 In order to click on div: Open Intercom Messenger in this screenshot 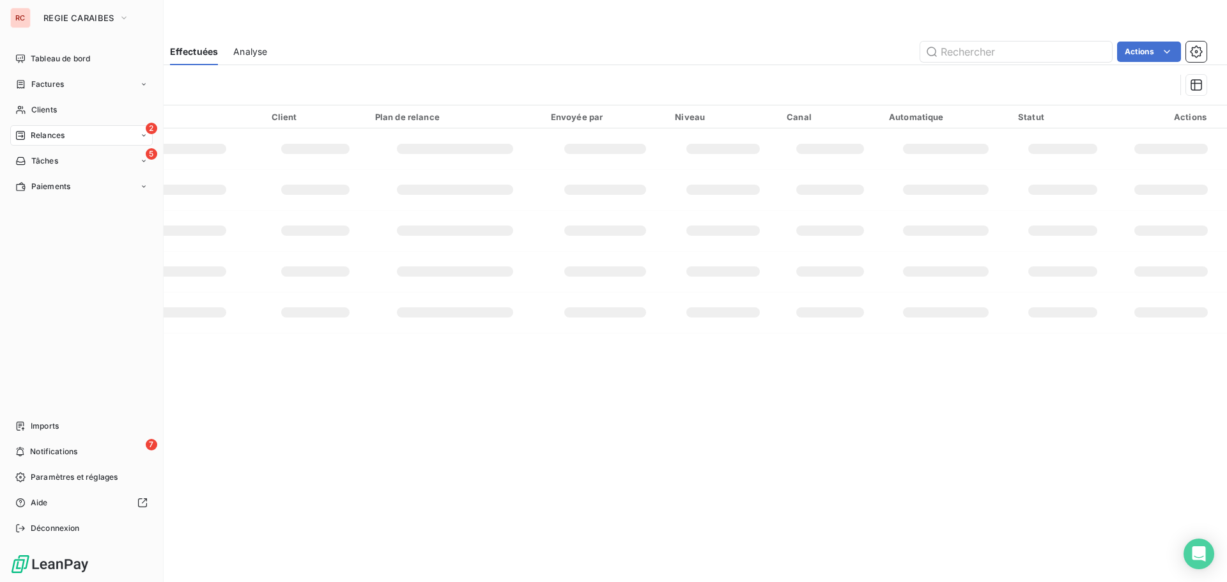, I will do `click(1199, 554)`.